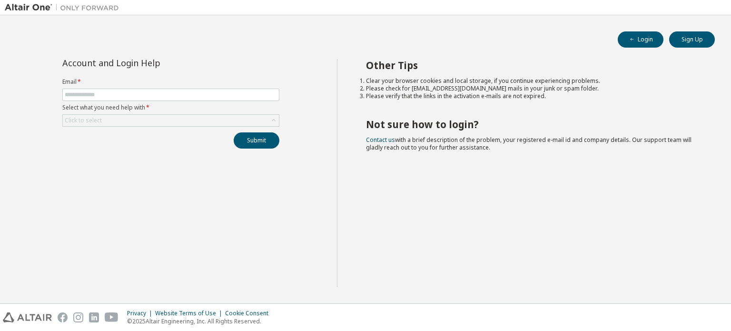 The image size is (731, 331). Describe the element at coordinates (171, 82) in the screenshot. I see `label: Email` at that location.